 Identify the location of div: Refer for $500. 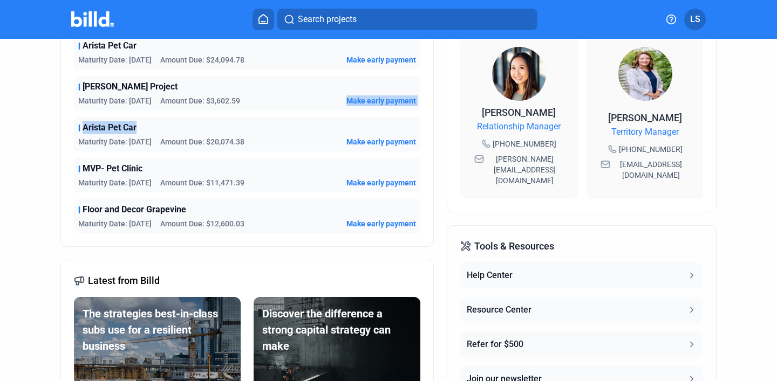
(495, 345).